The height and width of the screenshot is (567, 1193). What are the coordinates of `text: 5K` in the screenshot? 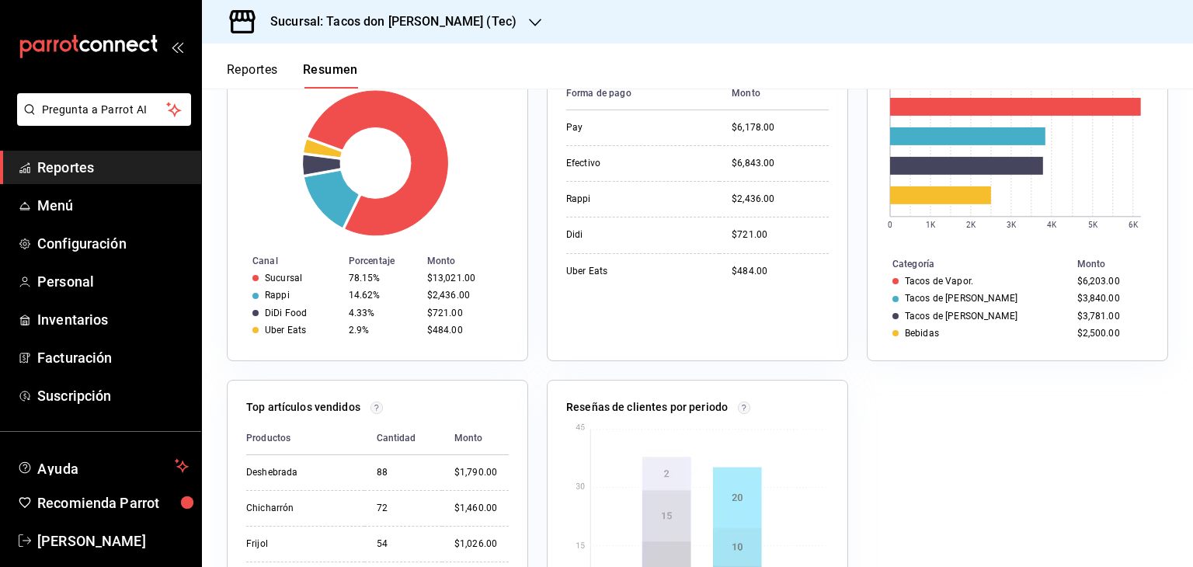 It's located at (1093, 224).